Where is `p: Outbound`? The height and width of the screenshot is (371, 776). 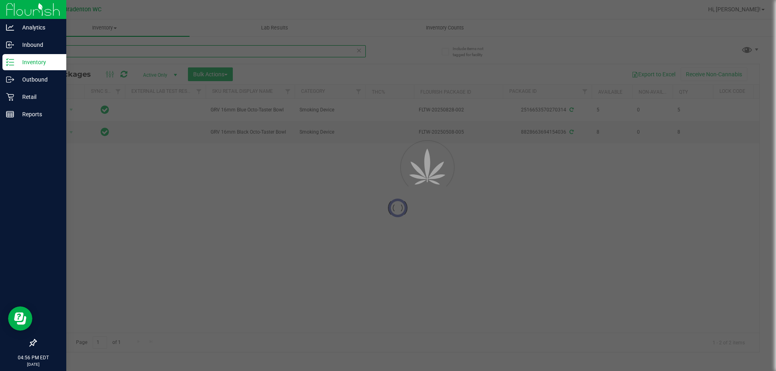 p: Outbound is located at coordinates (38, 80).